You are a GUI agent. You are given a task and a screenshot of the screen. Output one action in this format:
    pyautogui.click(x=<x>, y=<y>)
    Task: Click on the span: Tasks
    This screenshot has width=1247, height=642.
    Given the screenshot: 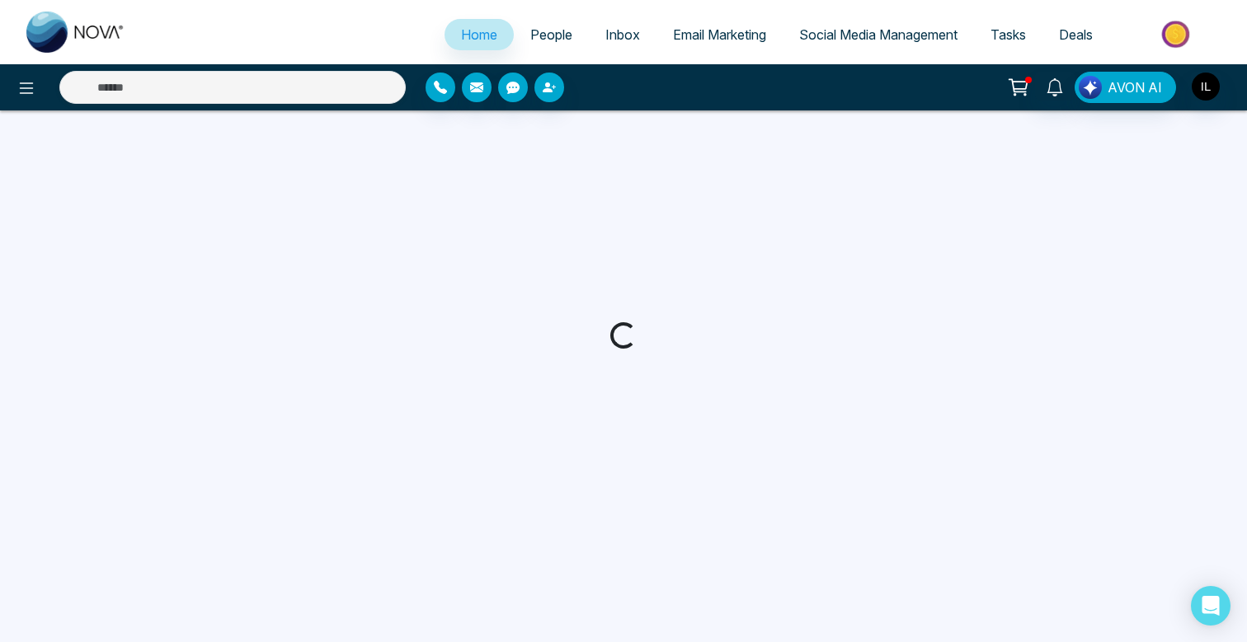 What is the action you would take?
    pyautogui.click(x=1008, y=35)
    